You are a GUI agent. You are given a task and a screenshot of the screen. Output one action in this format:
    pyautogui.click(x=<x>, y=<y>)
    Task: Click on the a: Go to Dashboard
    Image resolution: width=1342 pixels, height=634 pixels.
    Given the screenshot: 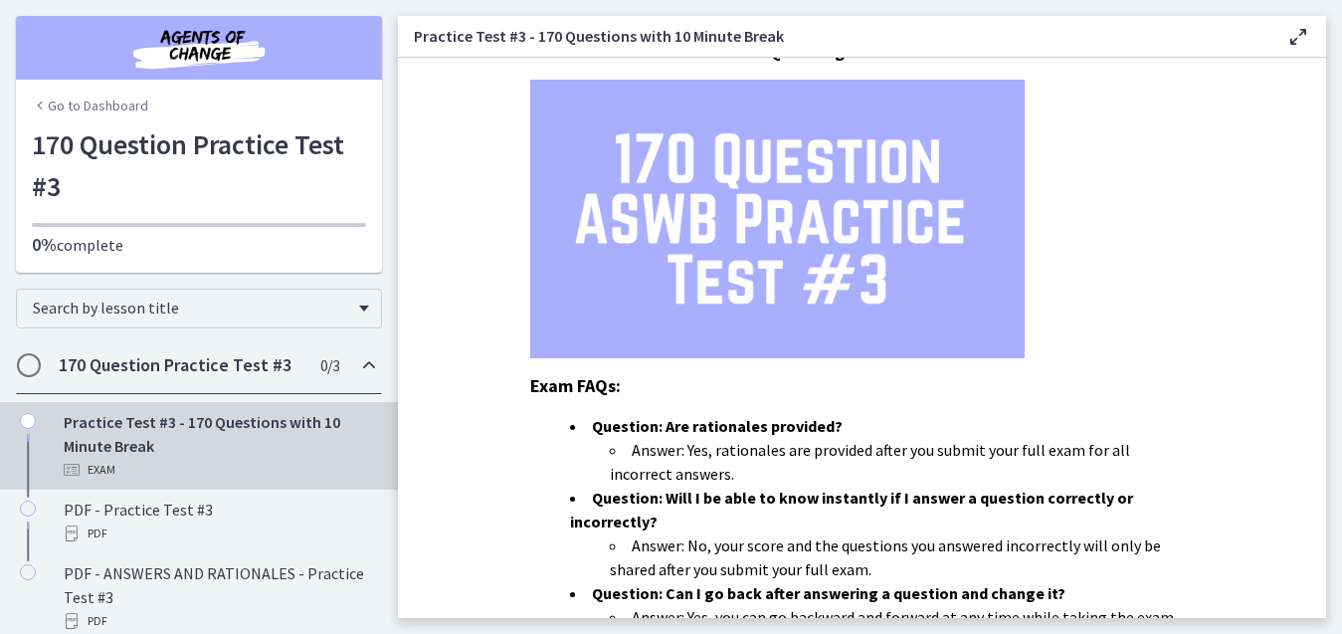 What is the action you would take?
    pyautogui.click(x=90, y=105)
    